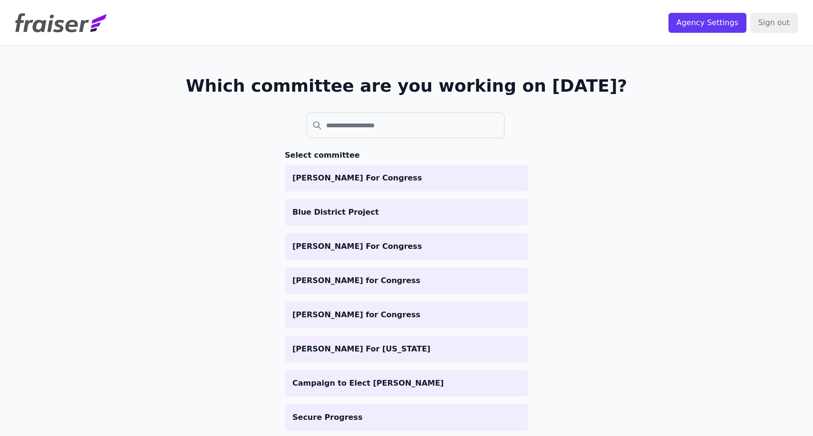 The image size is (813, 436). What do you see at coordinates (406, 418) in the screenshot?
I see `p: Secure Progress` at bounding box center [406, 418].